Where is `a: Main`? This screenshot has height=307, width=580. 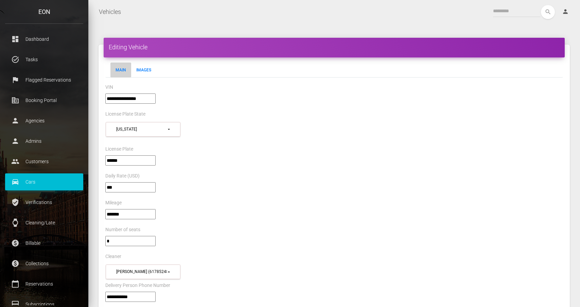 a: Main is located at coordinates (121, 70).